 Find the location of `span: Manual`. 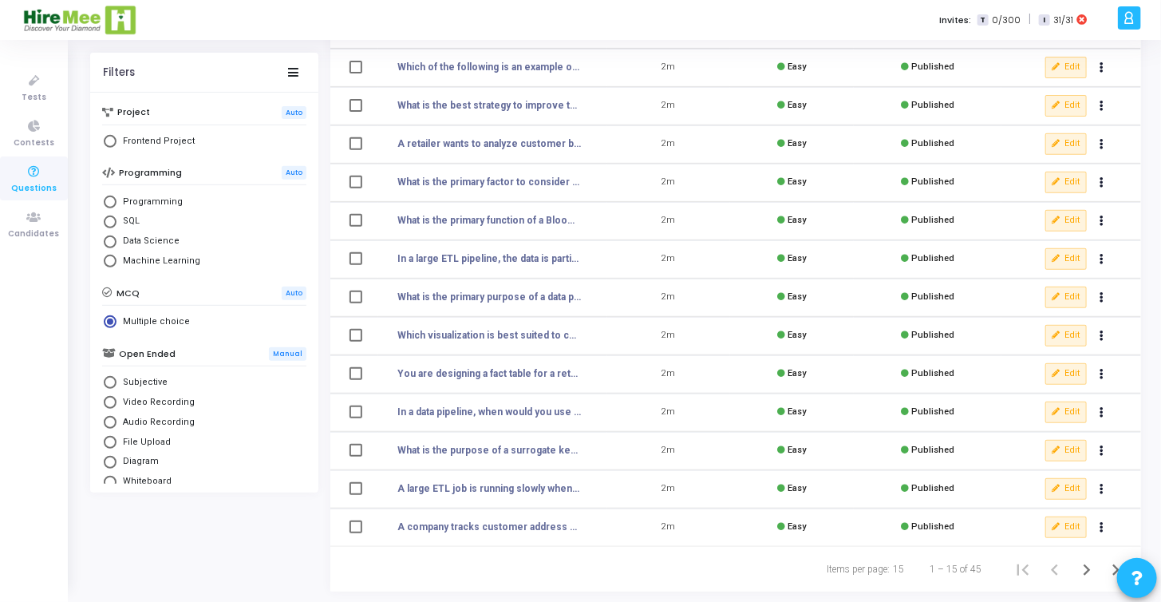

span: Manual is located at coordinates (287, 353).